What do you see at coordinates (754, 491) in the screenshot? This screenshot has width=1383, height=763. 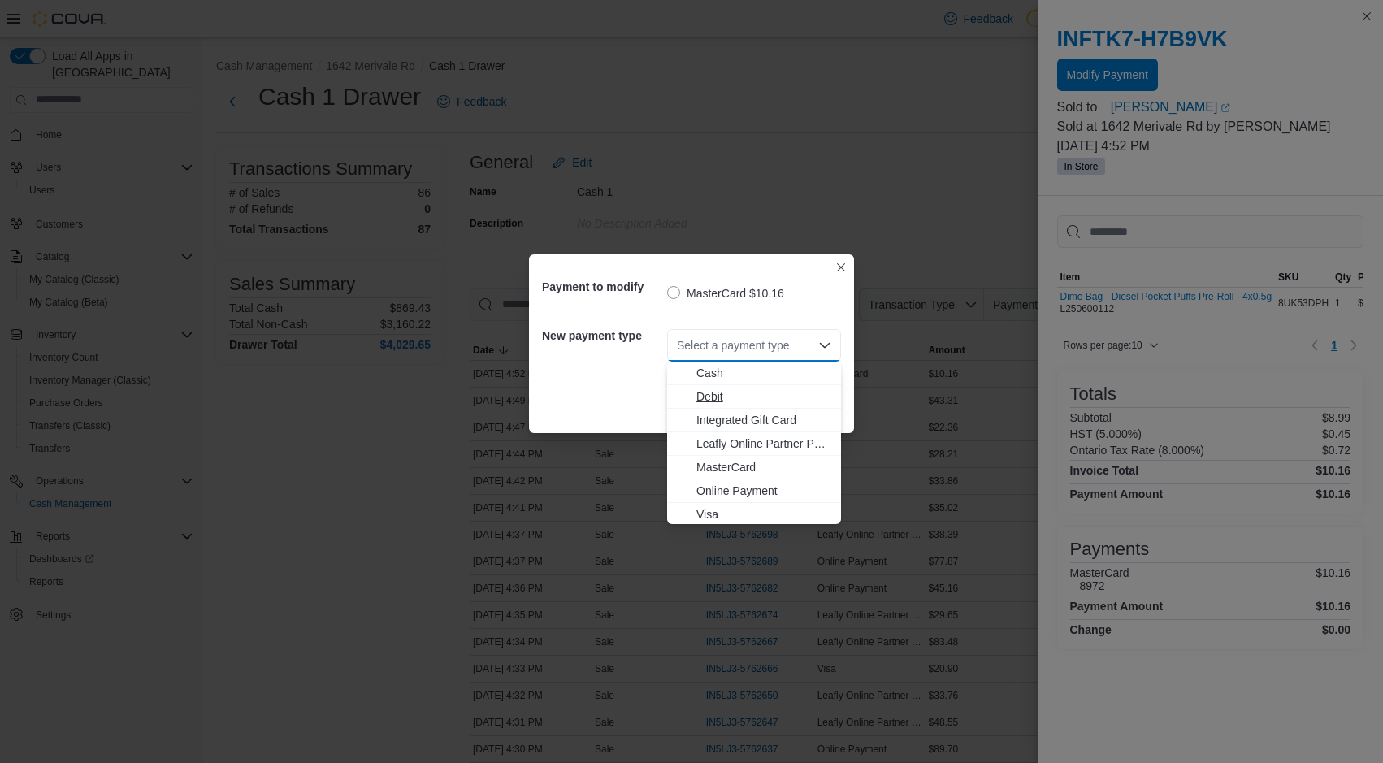 I see `button: Online Payment` at bounding box center [754, 491].